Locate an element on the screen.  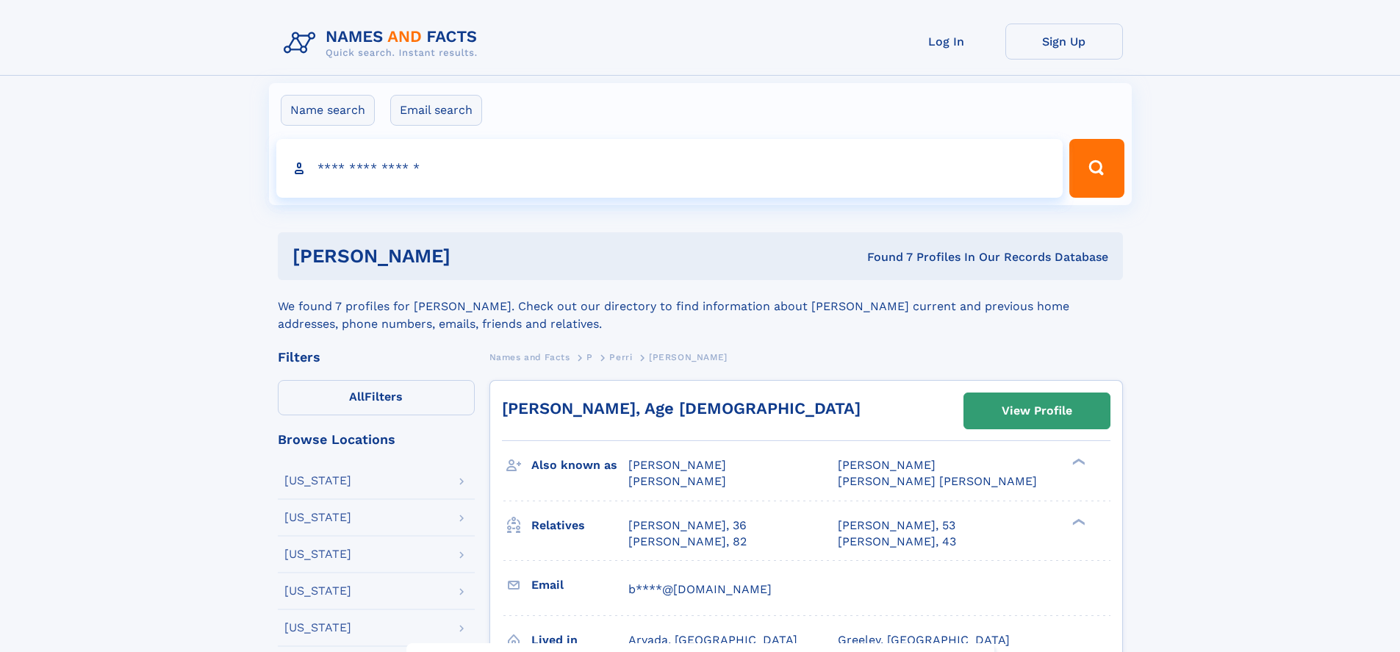
a: Sign Up is located at coordinates (1064, 41).